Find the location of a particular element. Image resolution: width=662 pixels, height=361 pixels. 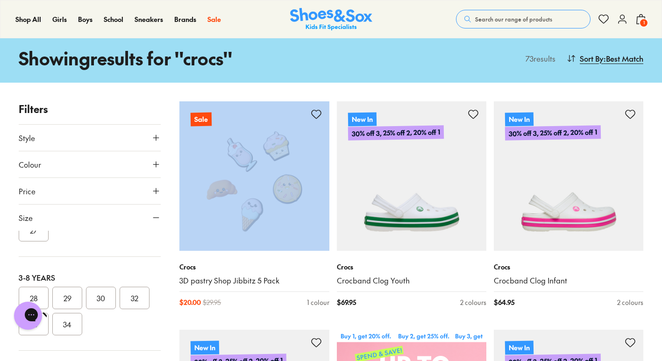

a: Crocband Clog Youth is located at coordinates (412, 281).